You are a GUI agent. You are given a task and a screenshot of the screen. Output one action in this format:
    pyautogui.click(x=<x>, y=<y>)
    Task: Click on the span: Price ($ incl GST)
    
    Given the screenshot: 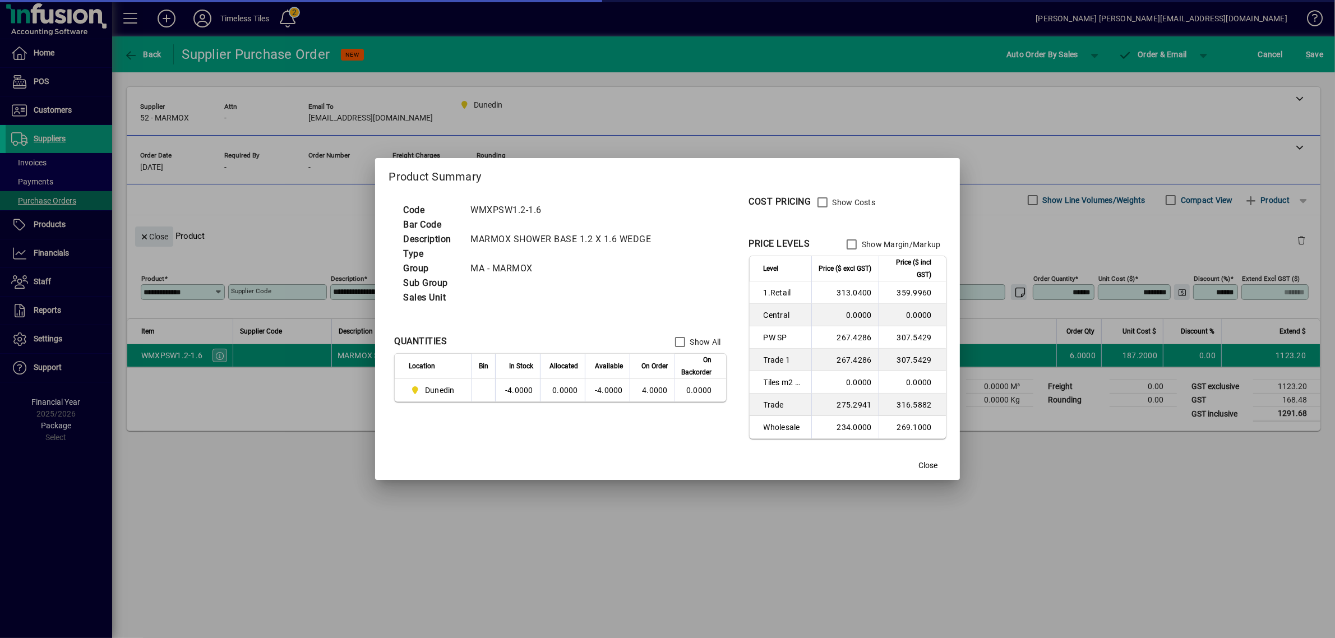 What is the action you would take?
    pyautogui.click(x=909, y=269)
    